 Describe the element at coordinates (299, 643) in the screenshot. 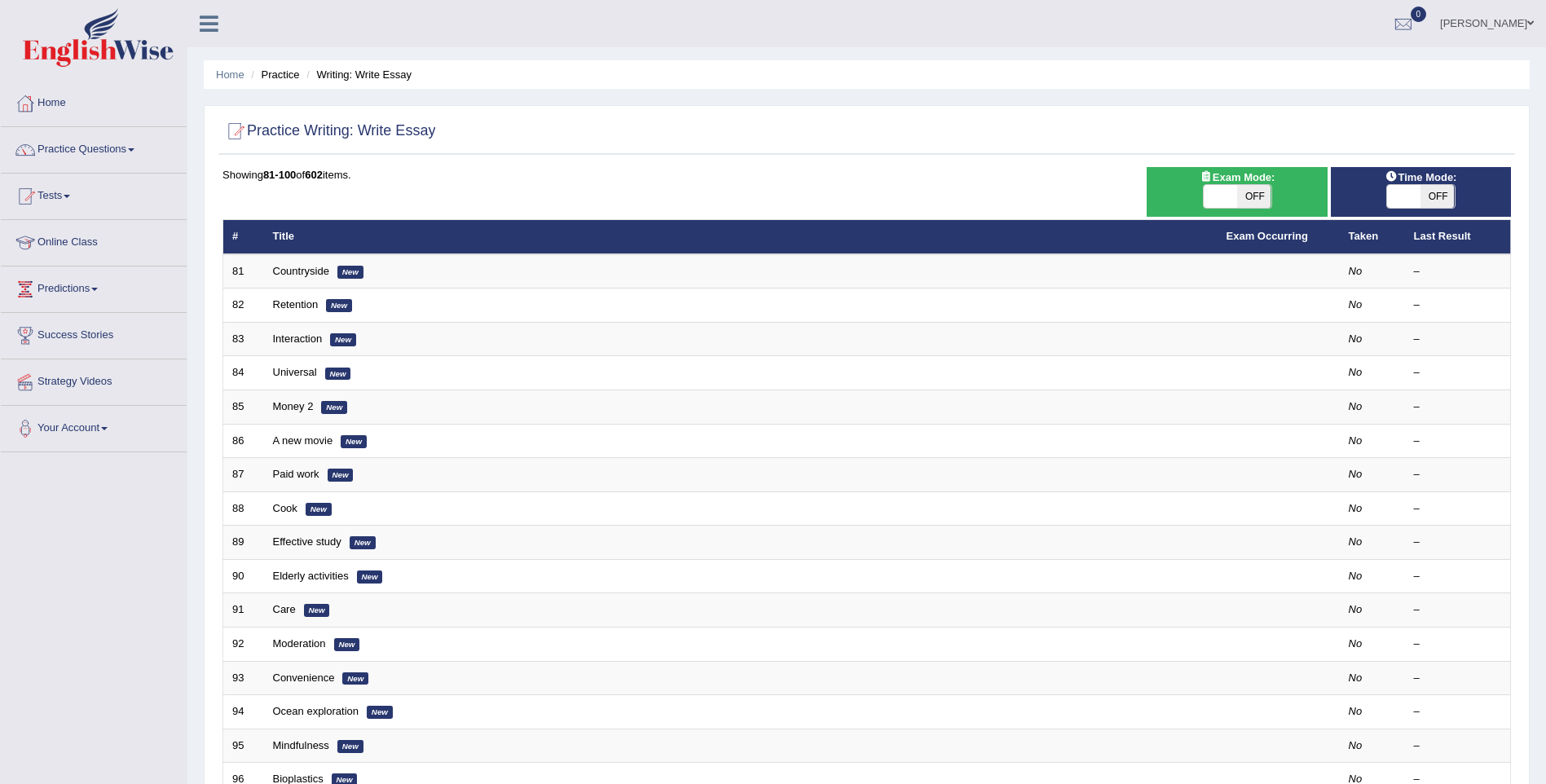

I see `a: Moderation` at that location.